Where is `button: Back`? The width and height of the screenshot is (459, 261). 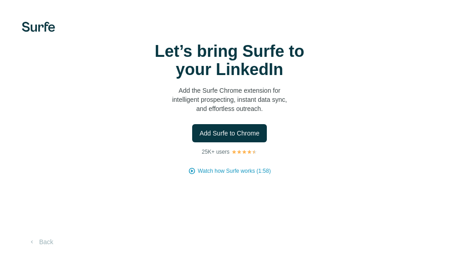
button: Back is located at coordinates (41, 242).